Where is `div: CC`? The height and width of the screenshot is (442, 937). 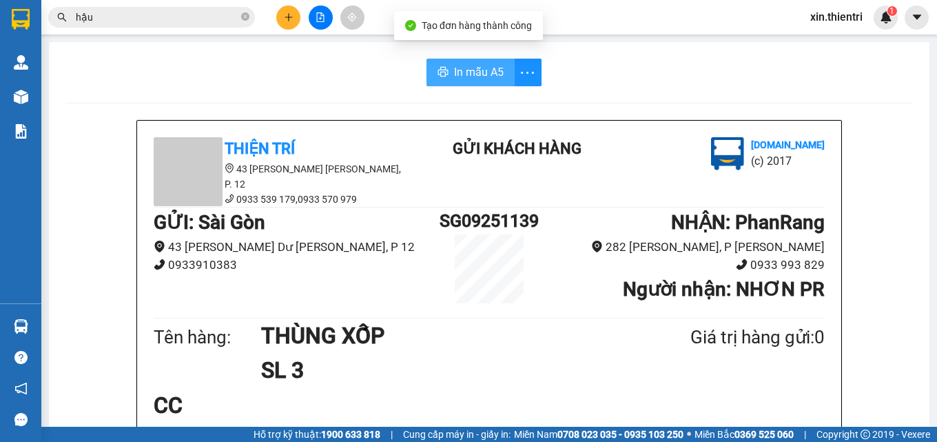
div: CC is located at coordinates (264, 405).